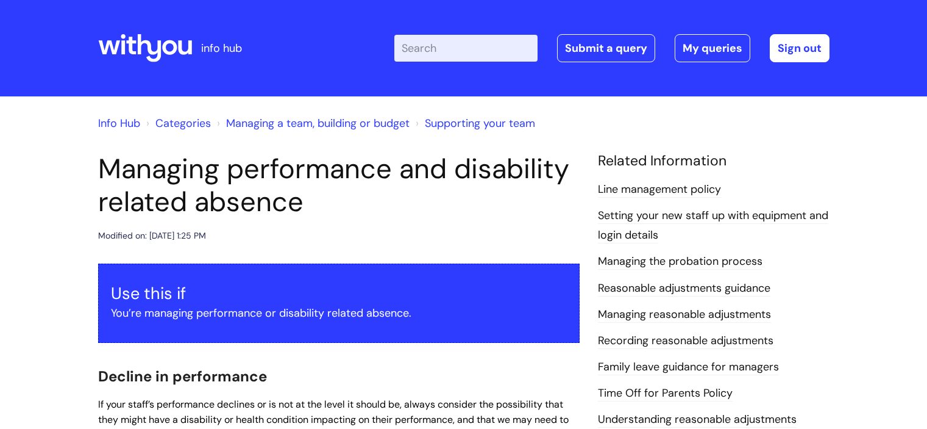 The width and height of the screenshot is (927, 429). I want to click on a: Line management policy, so click(660, 190).